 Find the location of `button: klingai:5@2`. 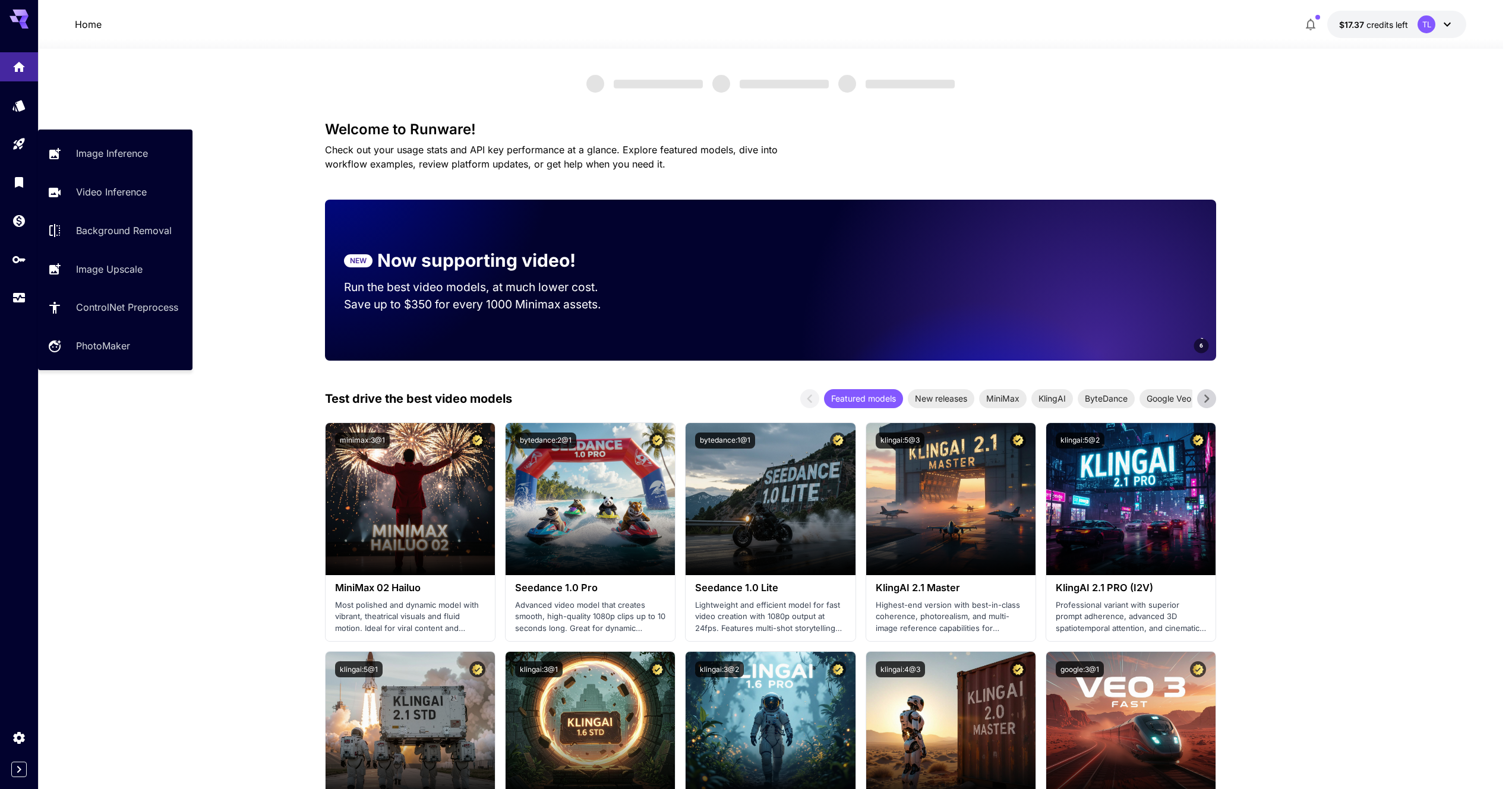

button: klingai:5@2 is located at coordinates (1080, 440).